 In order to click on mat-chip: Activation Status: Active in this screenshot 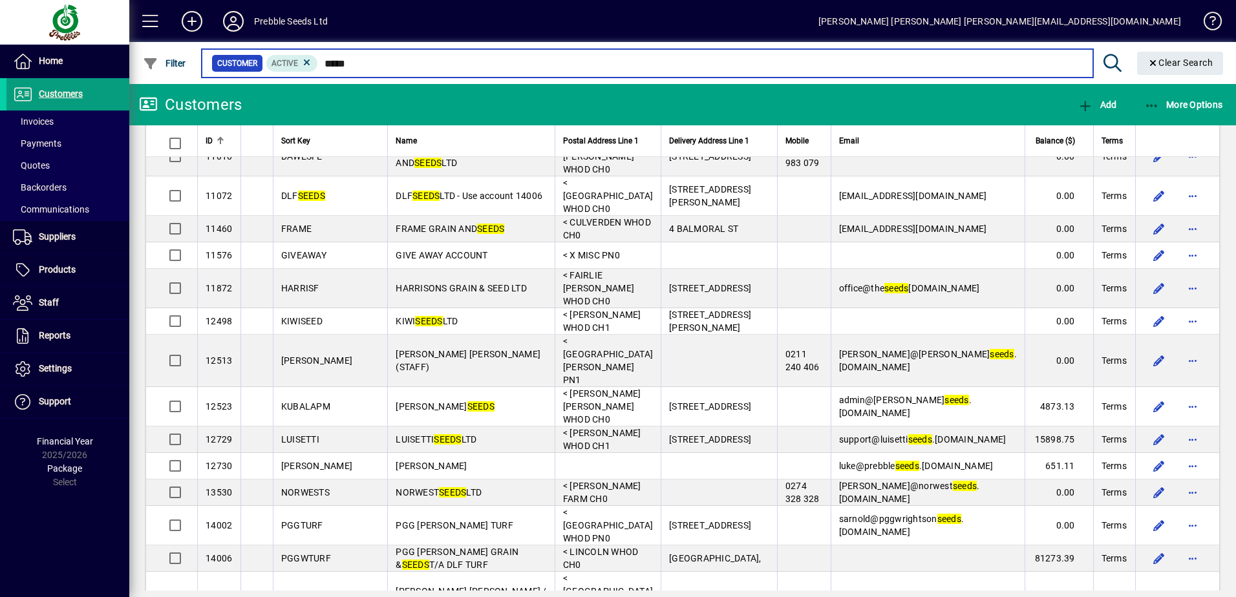, I will do `click(292, 63)`.